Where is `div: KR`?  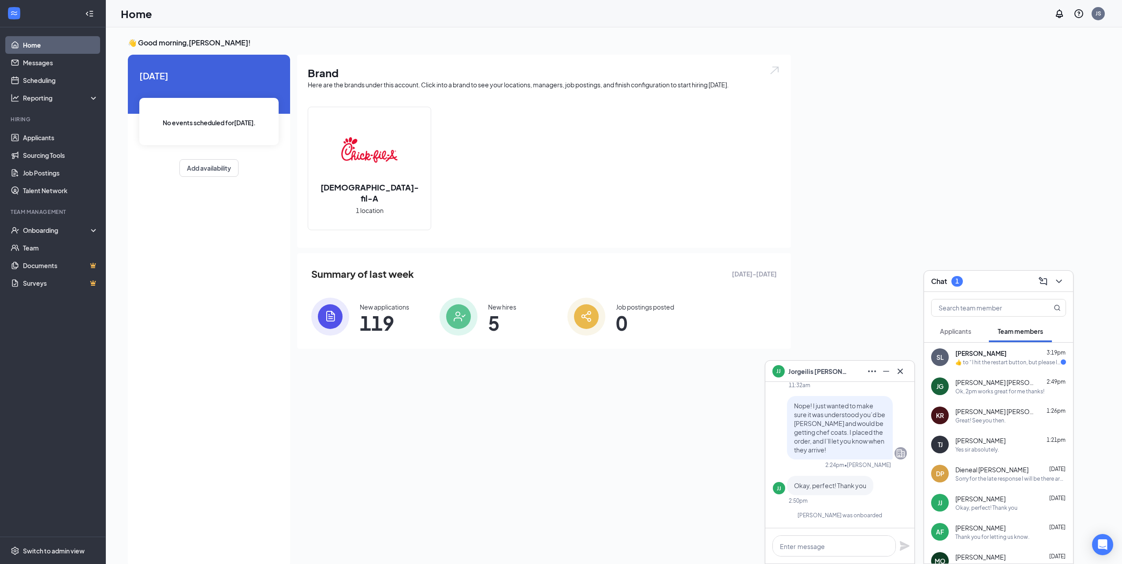 div: KR is located at coordinates (940, 415).